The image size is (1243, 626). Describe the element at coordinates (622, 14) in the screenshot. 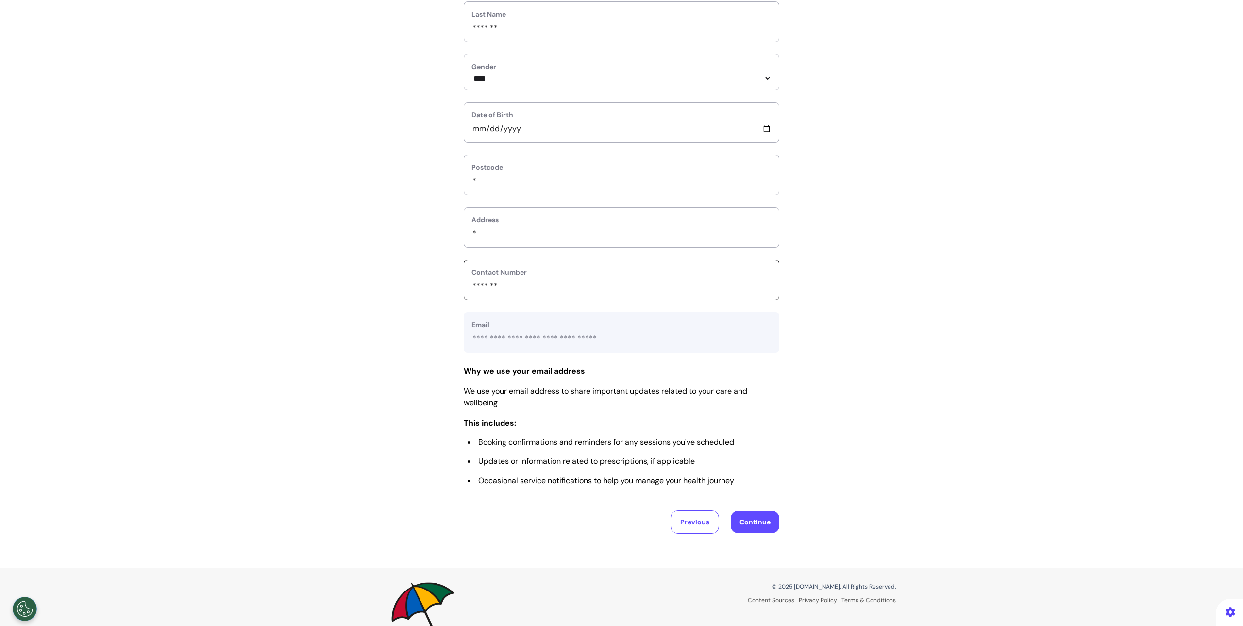

I see `label: Last Name` at that location.